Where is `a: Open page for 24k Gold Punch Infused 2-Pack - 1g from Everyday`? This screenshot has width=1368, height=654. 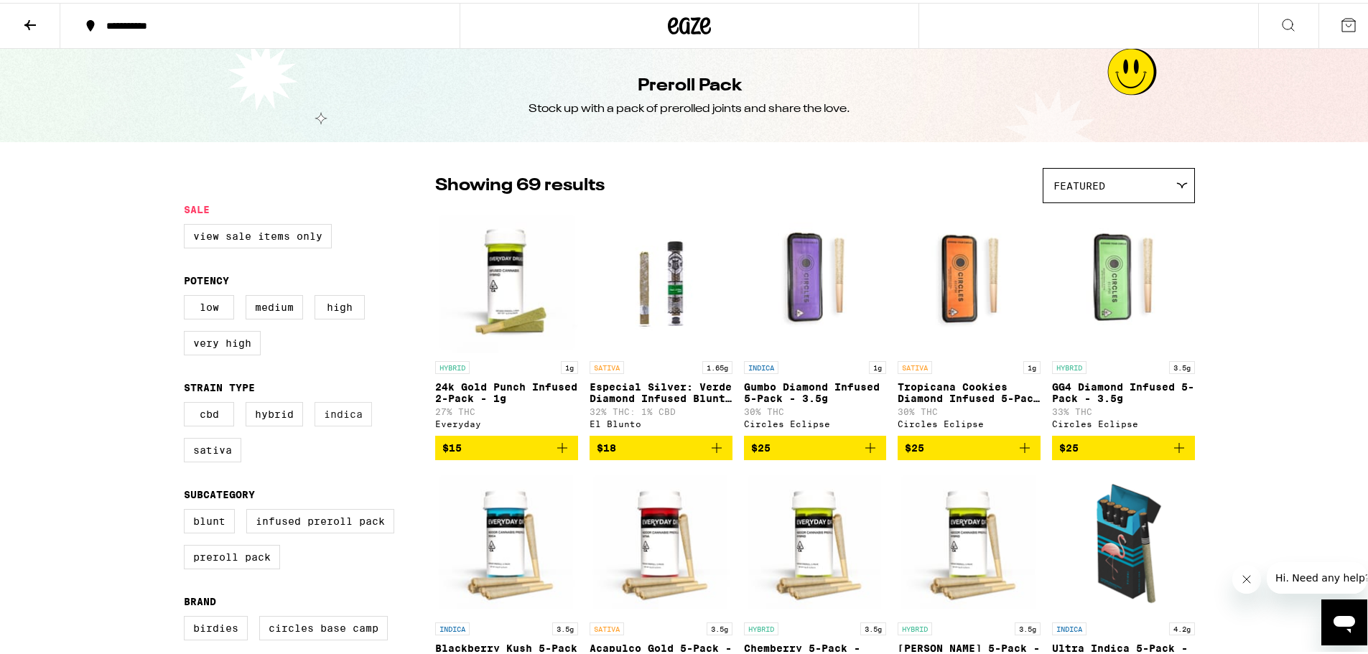
a: Open page for 24k Gold Punch Infused 2-Pack - 1g from Everyday is located at coordinates (506, 320).